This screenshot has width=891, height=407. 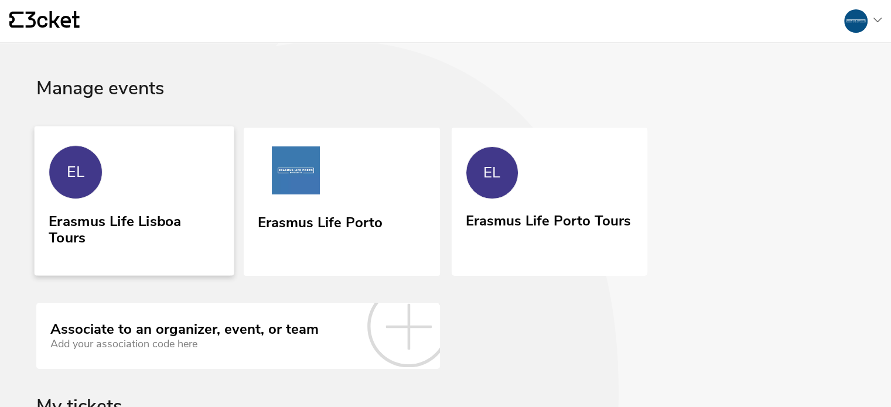 I want to click on div: Erasmus Life Porto Tours, so click(x=548, y=219).